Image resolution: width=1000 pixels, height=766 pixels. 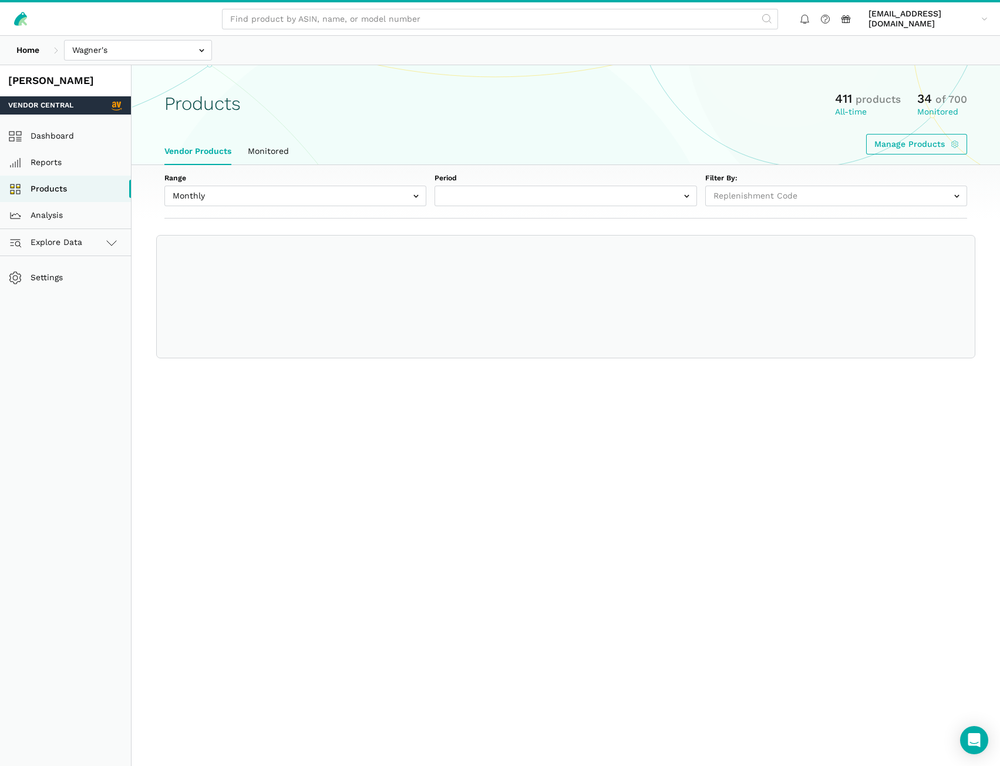 What do you see at coordinates (295, 178) in the screenshot?
I see `label: Range` at bounding box center [295, 178].